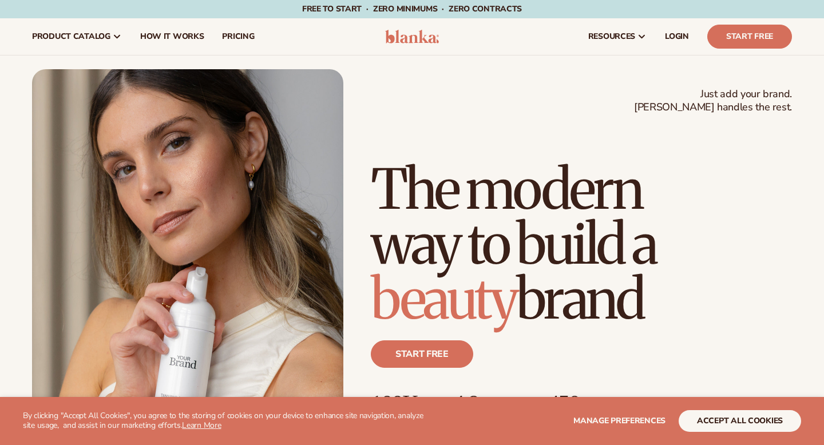 This screenshot has width=824, height=445. What do you see at coordinates (618, 37) in the screenshot?
I see `a: resources` at bounding box center [618, 37].